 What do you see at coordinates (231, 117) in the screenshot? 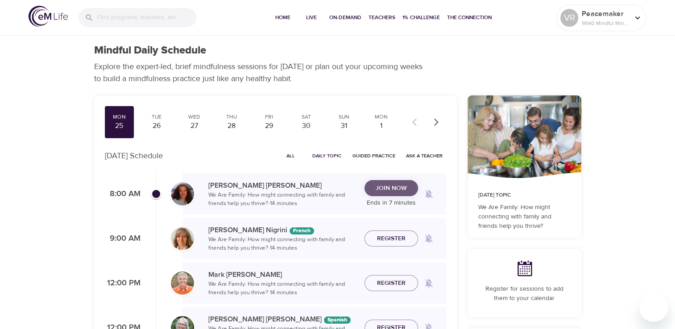
I see `div: Thu` at bounding box center [231, 117].